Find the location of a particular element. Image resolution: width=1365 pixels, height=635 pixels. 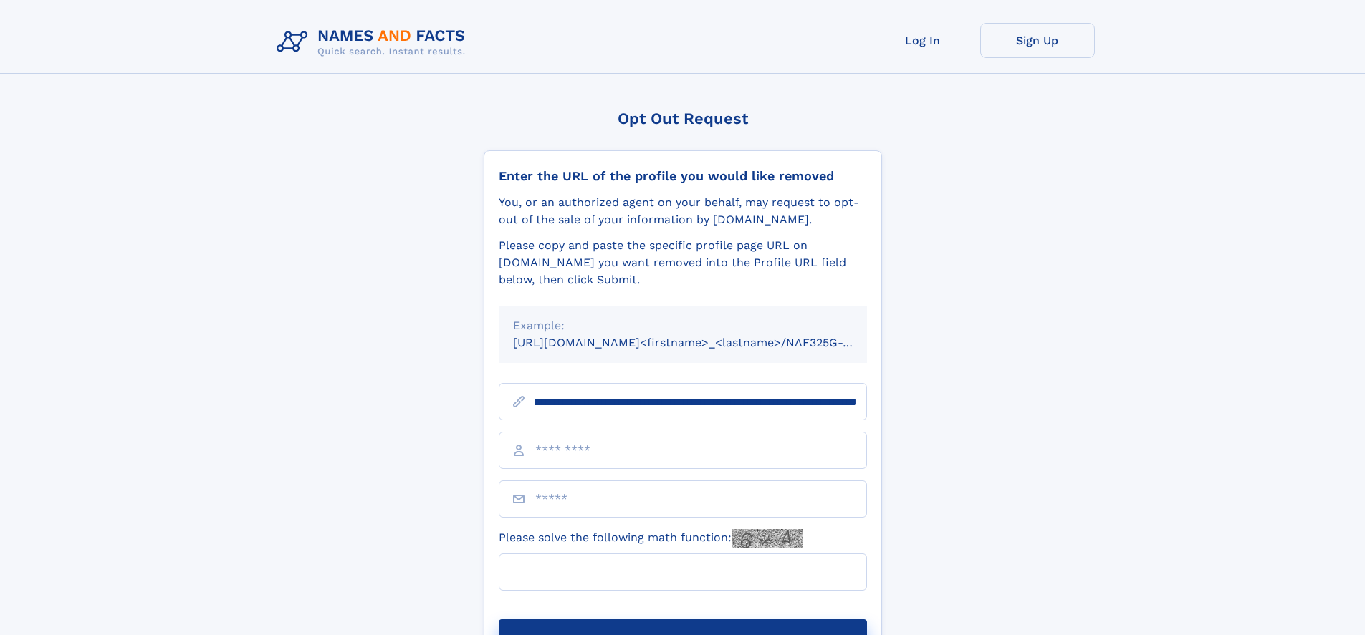

img: Logo Names and Facts is located at coordinates (374, 42).